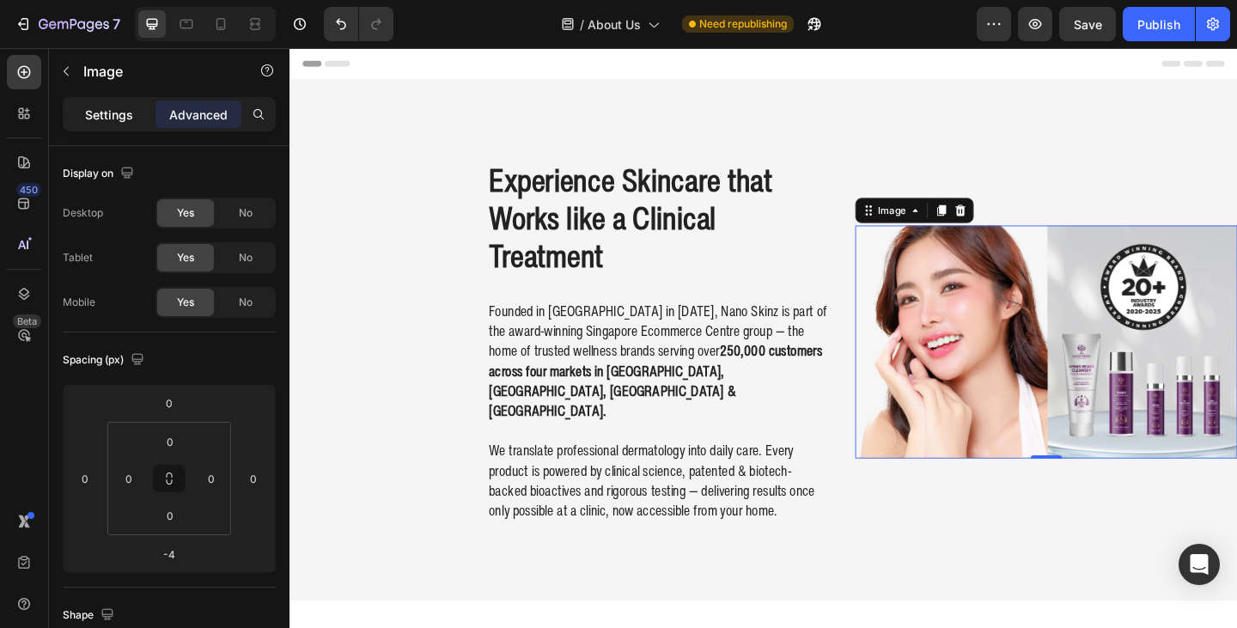 The image size is (1237, 628). I want to click on div: Tablet, so click(77, 258).